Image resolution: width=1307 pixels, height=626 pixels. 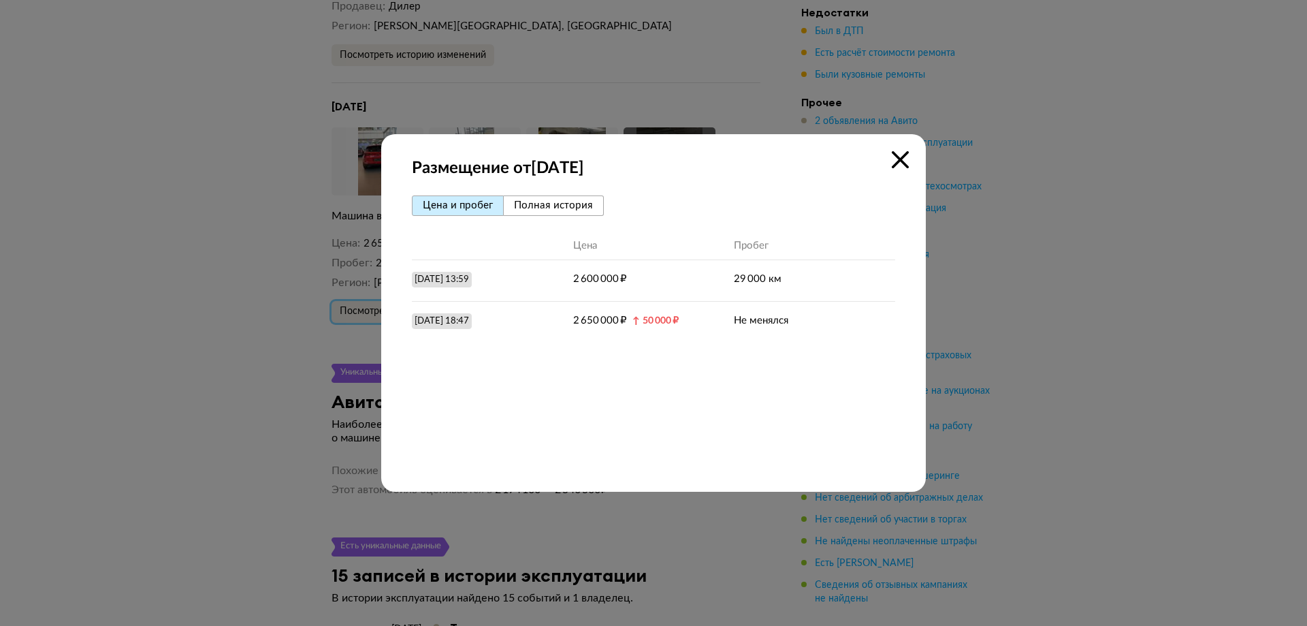 I want to click on button: Полная история, so click(x=554, y=206).